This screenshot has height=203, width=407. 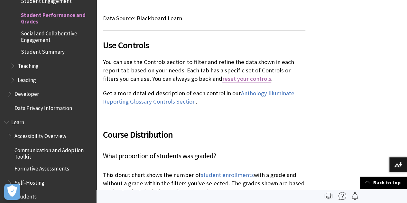 What do you see at coordinates (204, 18) in the screenshot?
I see `p: Data Source: Blackboard Learn` at bounding box center [204, 18].